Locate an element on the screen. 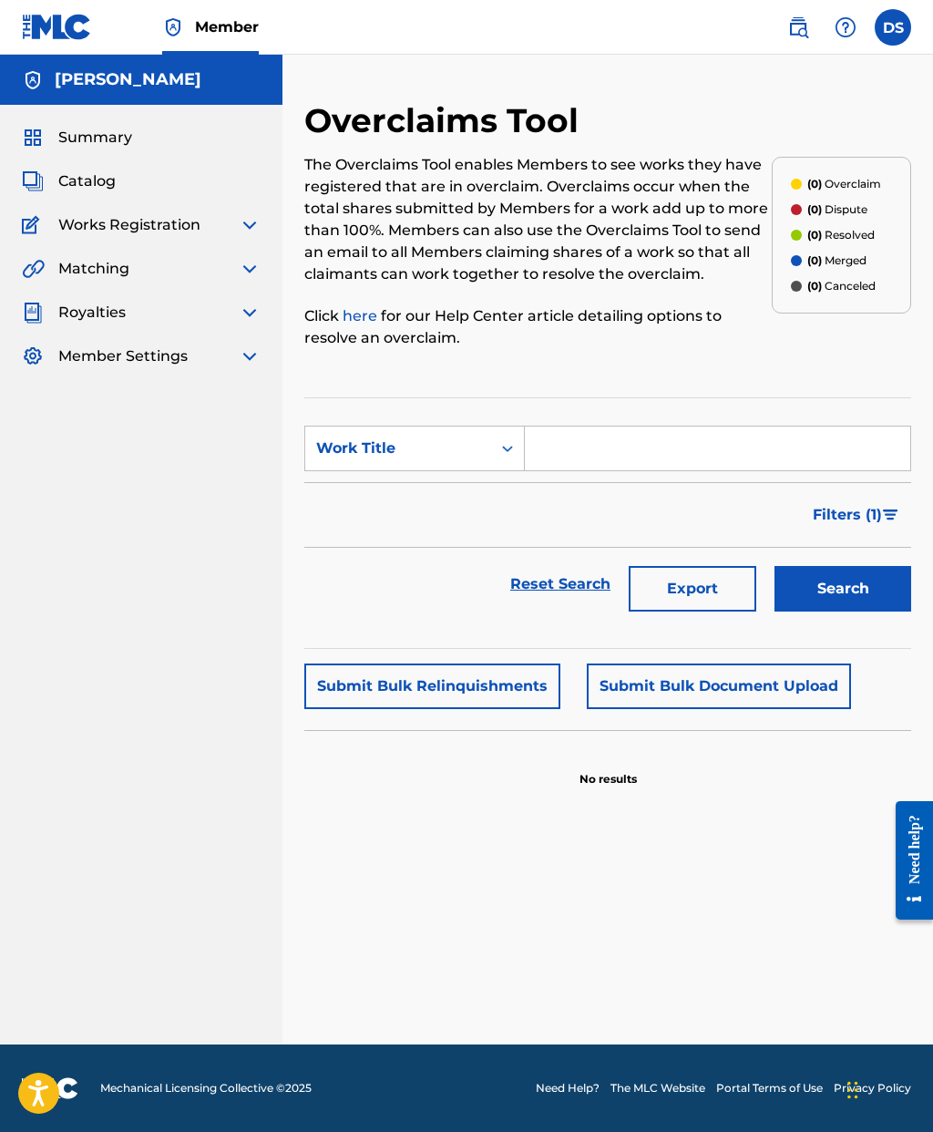 The image size is (933, 1132). img: help is located at coordinates (846, 27).